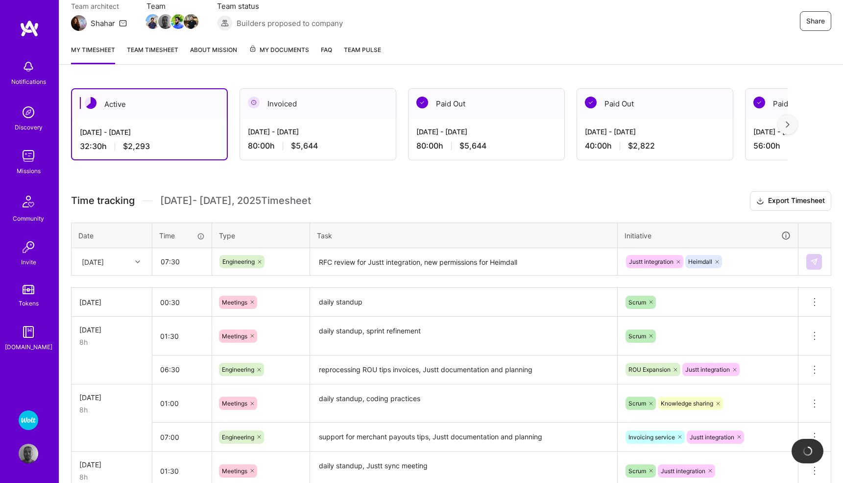  What do you see at coordinates (28, 247) in the screenshot?
I see `img: Invite` at bounding box center [28, 247].